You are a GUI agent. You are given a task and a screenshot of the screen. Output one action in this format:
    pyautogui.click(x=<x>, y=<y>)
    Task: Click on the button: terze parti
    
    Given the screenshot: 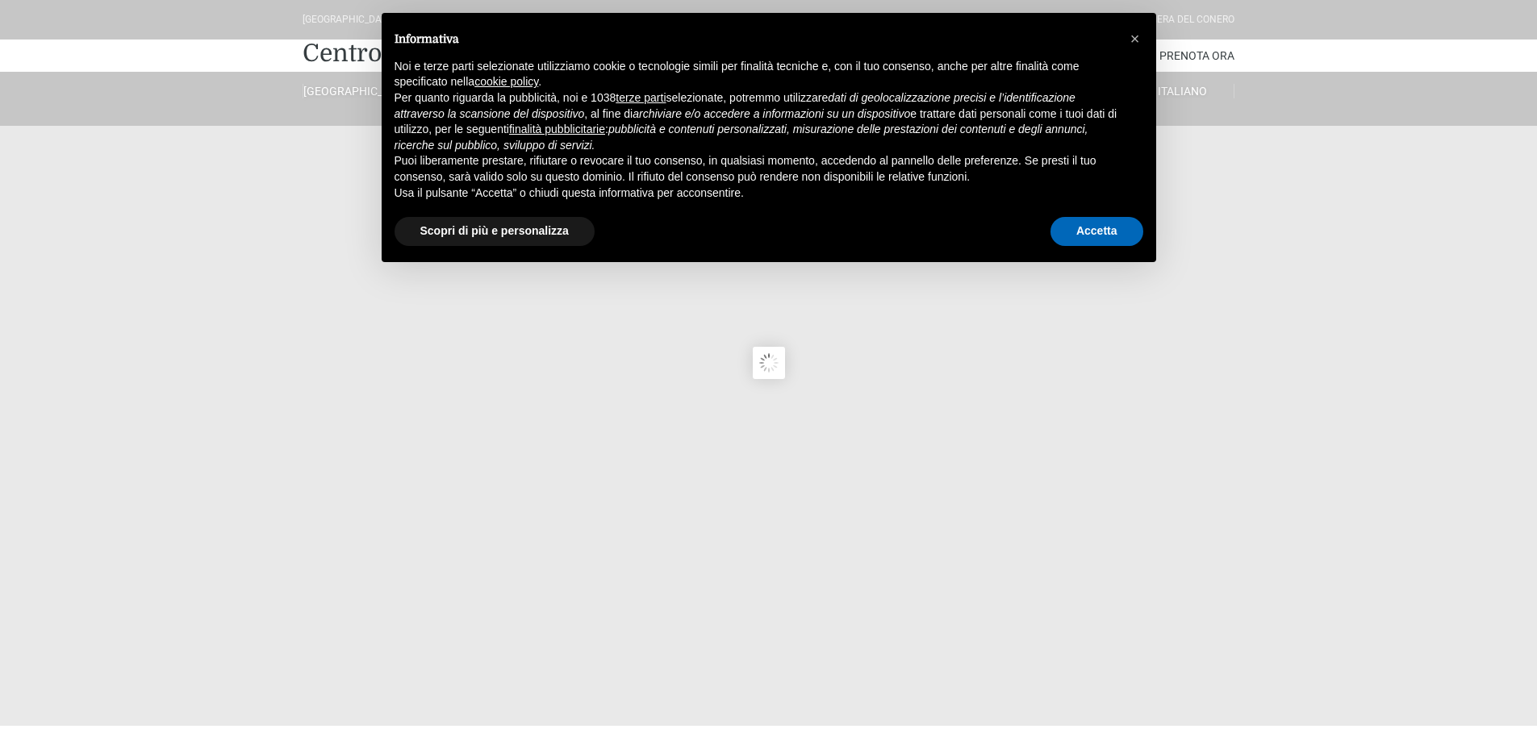 What is the action you would take?
    pyautogui.click(x=641, y=98)
    